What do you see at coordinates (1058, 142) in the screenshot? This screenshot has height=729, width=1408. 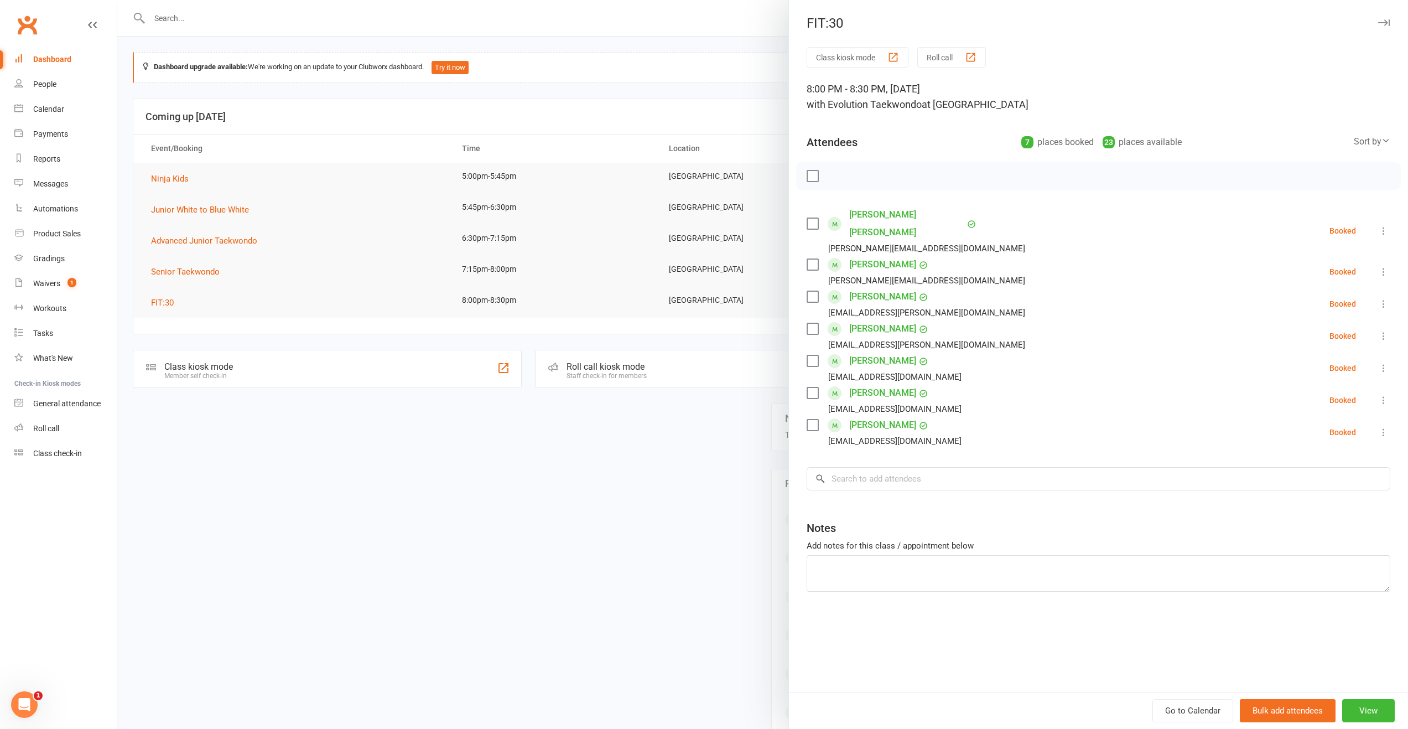 I see `div: places booked` at bounding box center [1058, 142].